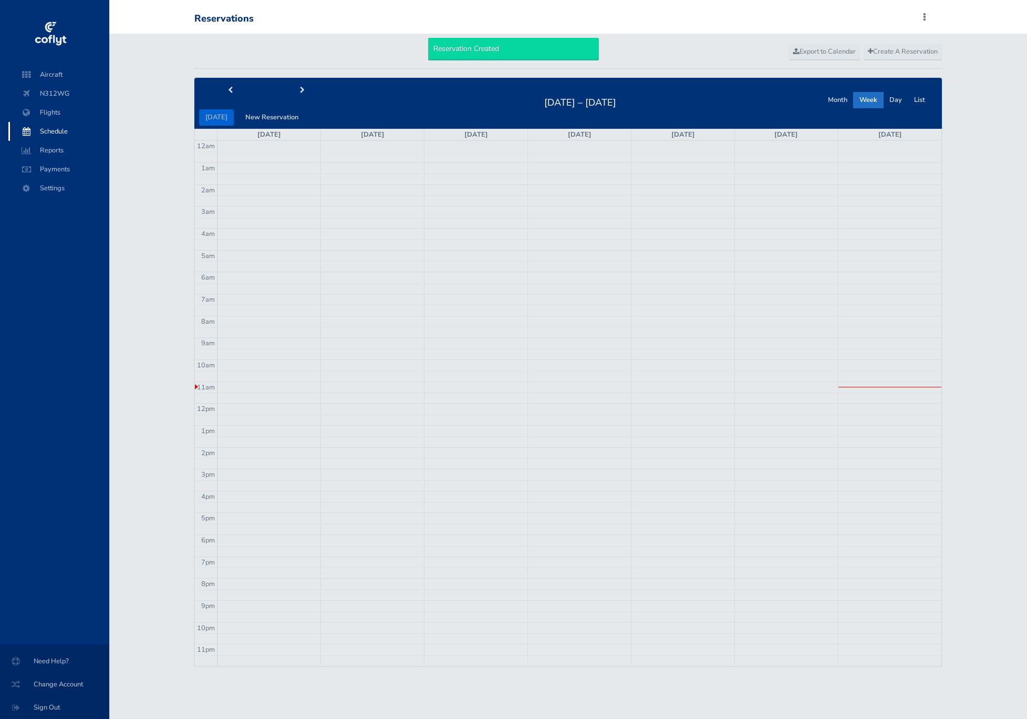  Describe the element at coordinates (208, 518) in the screenshot. I see `span: 5pm` at that location.